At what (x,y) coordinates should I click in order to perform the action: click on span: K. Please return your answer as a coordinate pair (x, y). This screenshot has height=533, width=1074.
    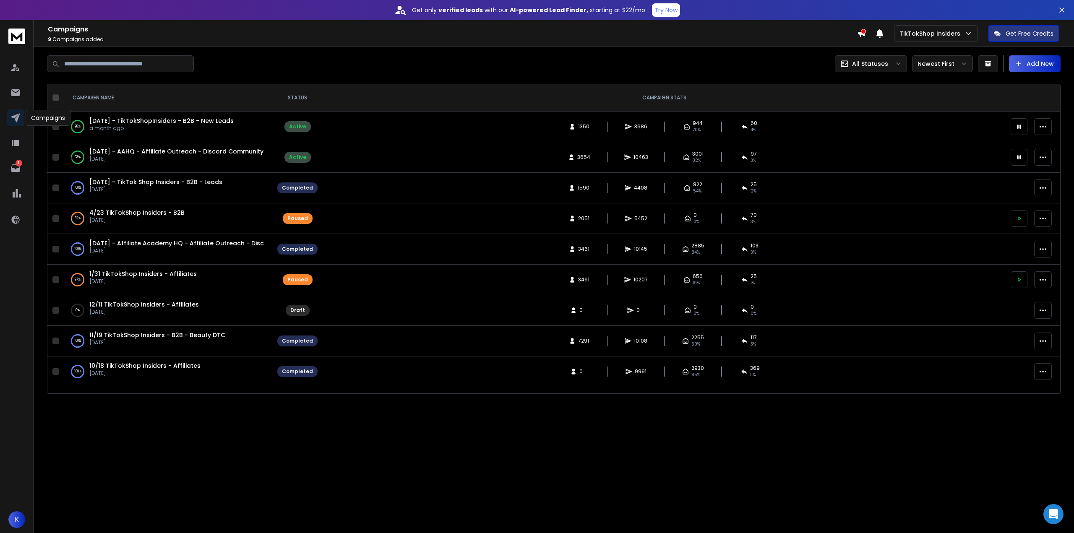
    Looking at the image, I should click on (17, 520).